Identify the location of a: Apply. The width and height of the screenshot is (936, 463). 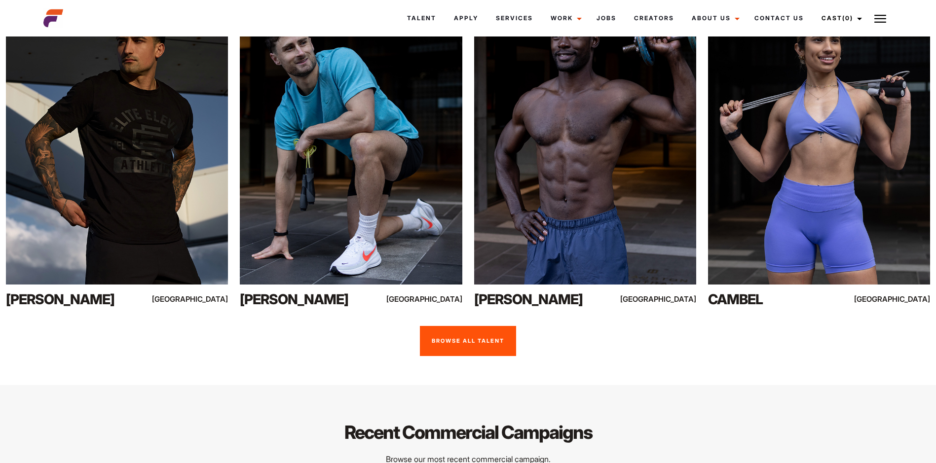
(466, 18).